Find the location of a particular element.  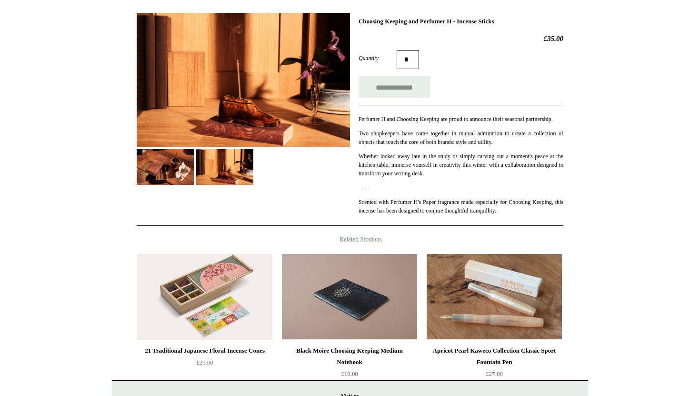

div: Black Moire Choosing Keeping Medium Notebook is located at coordinates (349, 356).